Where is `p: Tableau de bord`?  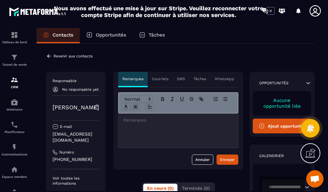 p: Tableau de bord is located at coordinates (14, 42).